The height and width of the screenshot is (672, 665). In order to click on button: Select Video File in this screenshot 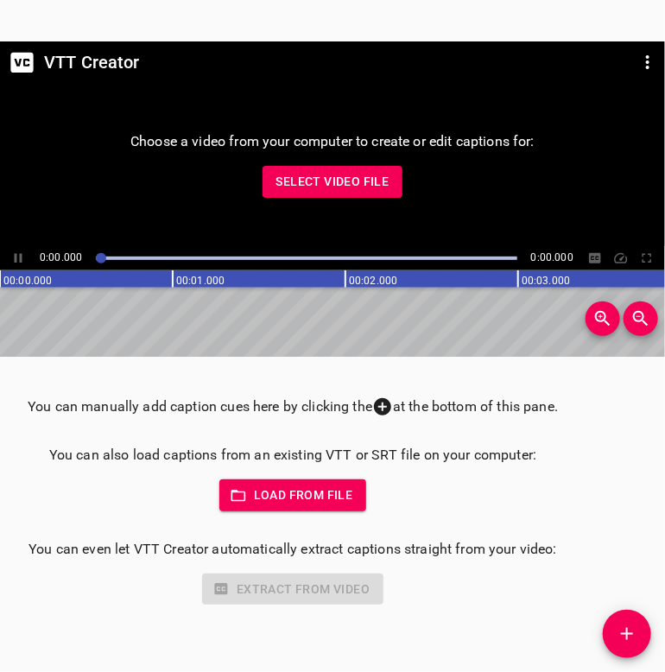, I will do `click(333, 181)`.